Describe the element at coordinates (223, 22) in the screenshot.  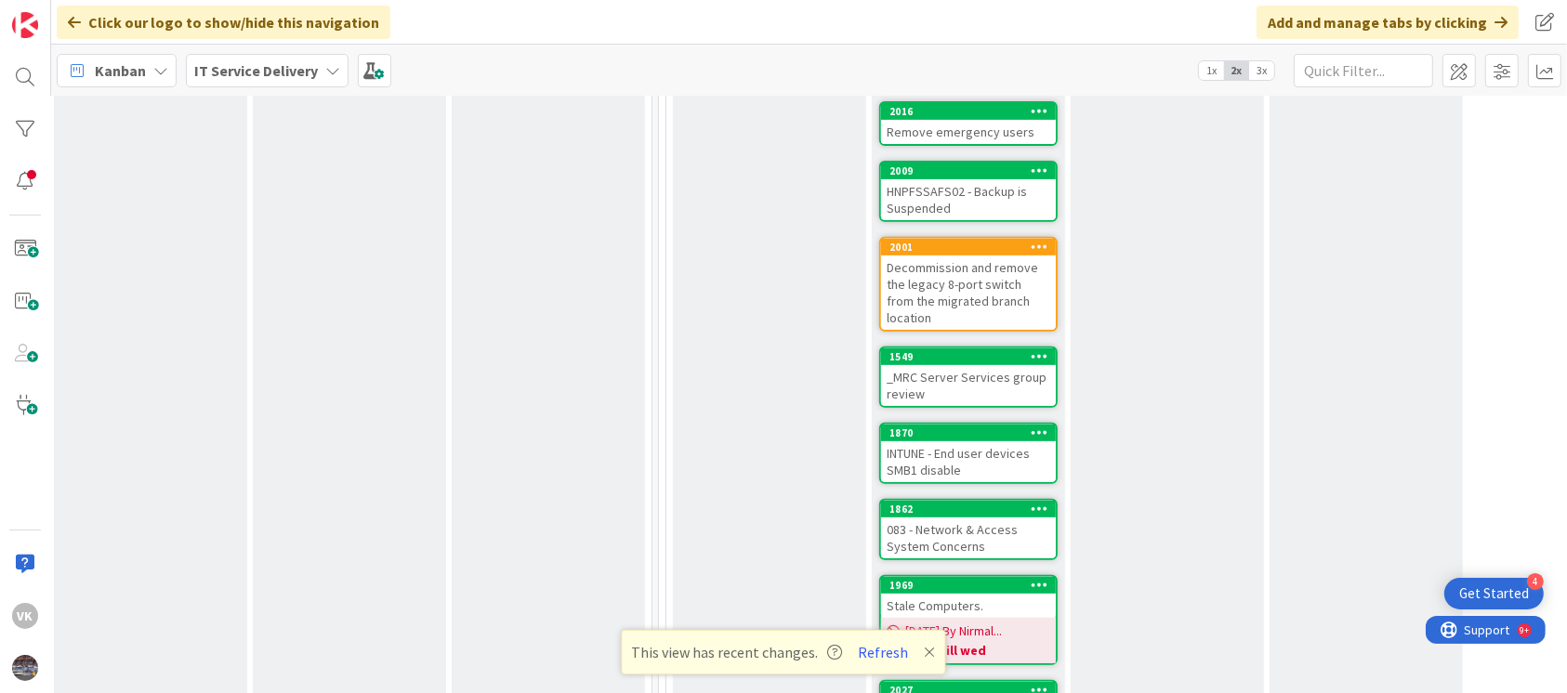
I see `div: Click our logo to show/hide this navigation` at that location.